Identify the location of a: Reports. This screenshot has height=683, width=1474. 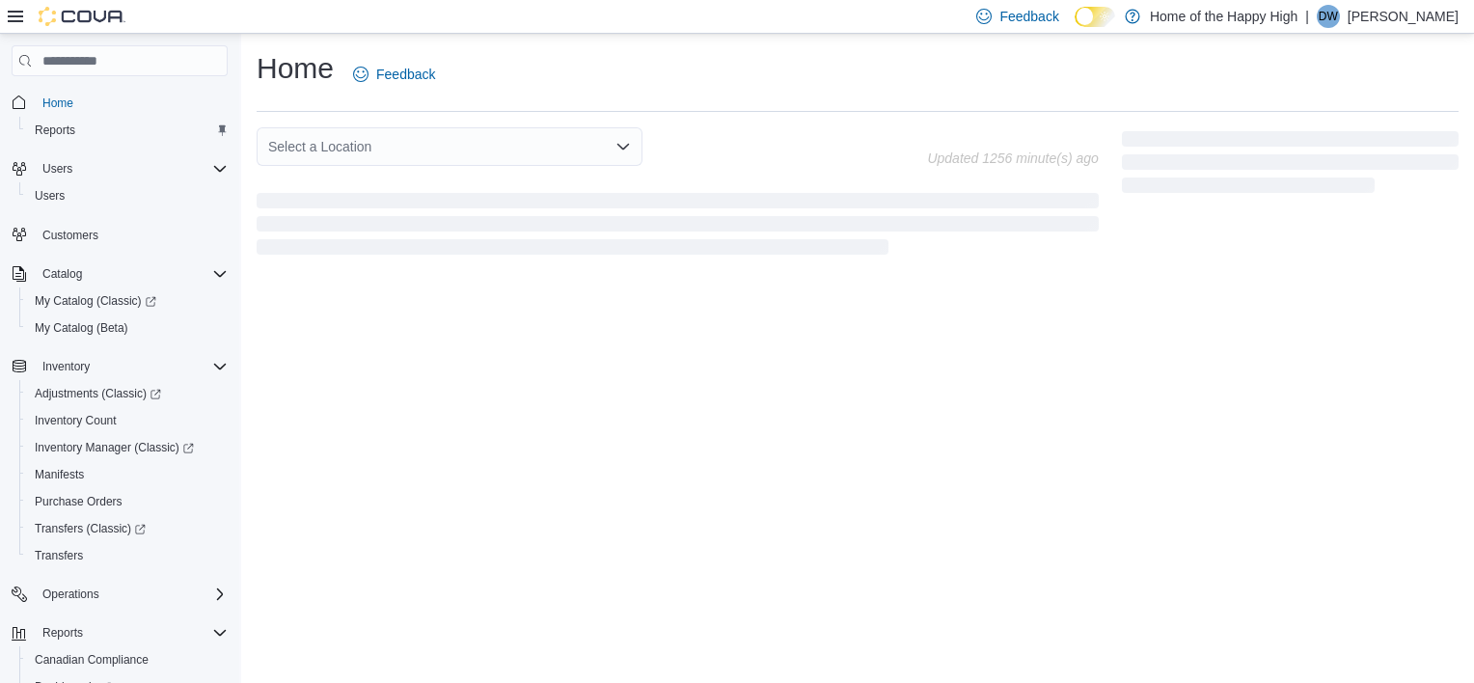
(55, 130).